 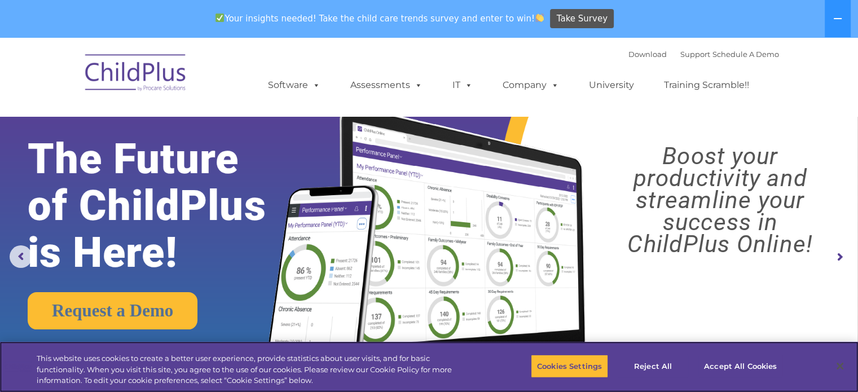 What do you see at coordinates (695, 54) in the screenshot?
I see `a: Support` at bounding box center [695, 54].